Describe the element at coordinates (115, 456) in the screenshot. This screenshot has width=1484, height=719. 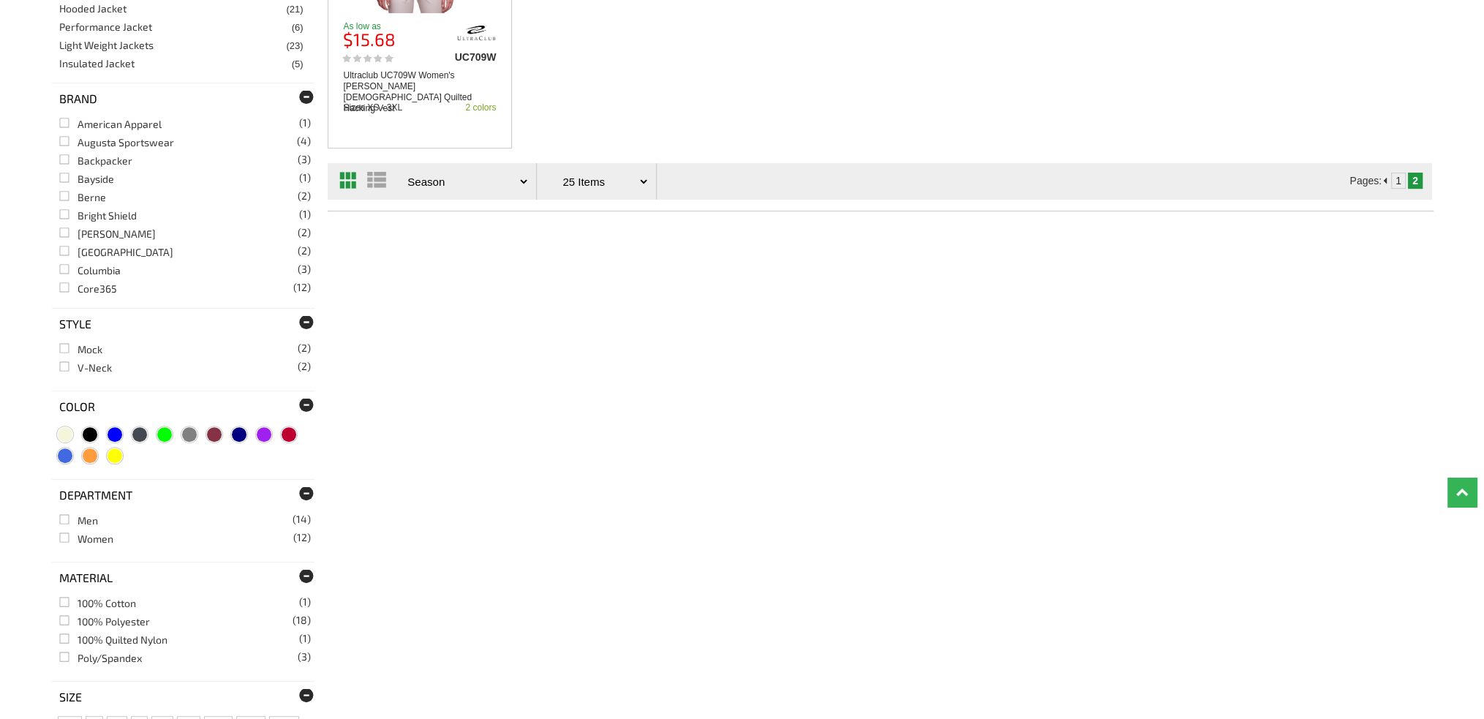
I see `span: Yellow` at that location.